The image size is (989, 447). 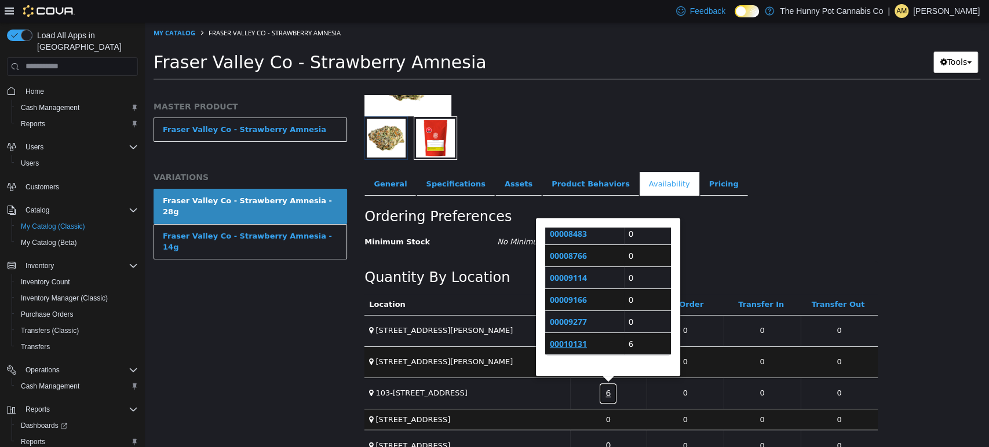 What do you see at coordinates (77, 298) in the screenshot?
I see `button: Inventory Manager (Classic)` at bounding box center [77, 298].